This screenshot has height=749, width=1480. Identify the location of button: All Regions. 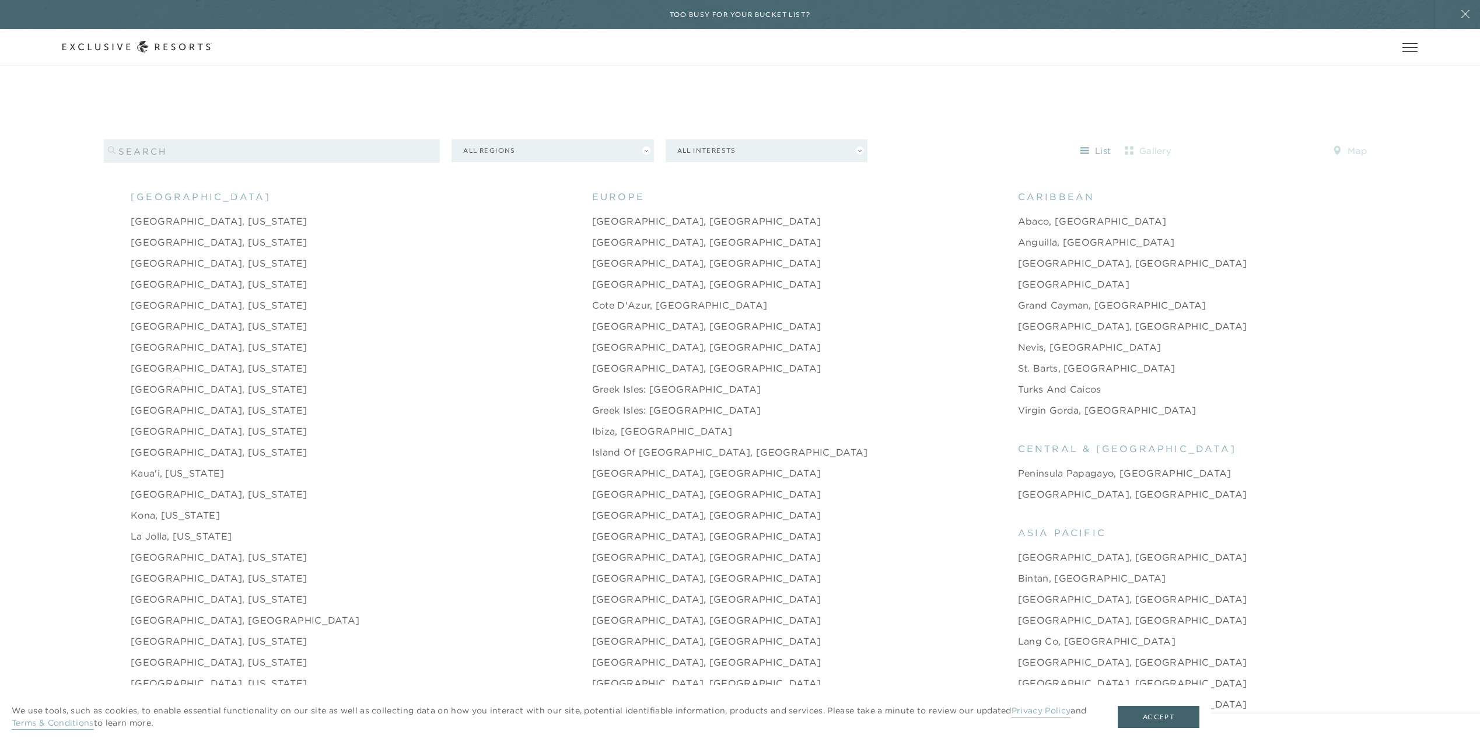
(553, 151).